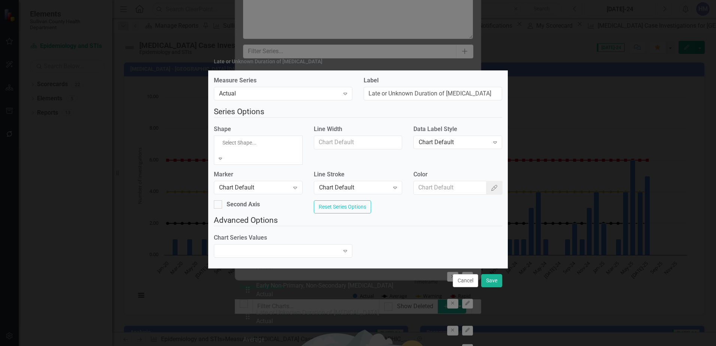 The width and height of the screenshot is (716, 346). I want to click on label: Chart Series Values, so click(283, 238).